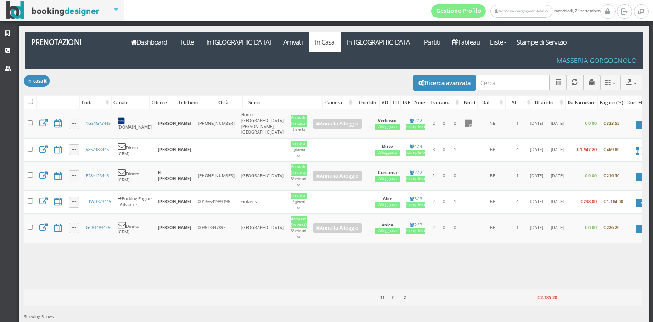 Image resolution: width=653 pixels, height=322 pixels. Describe the element at coordinates (613, 201) in the screenshot. I see `b: € 1.104,00` at that location.